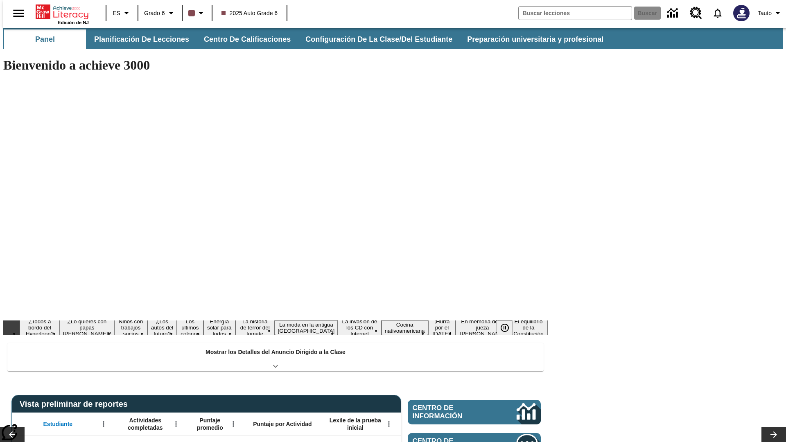 The image size is (786, 442). What do you see at coordinates (359, 327) in the screenshot?
I see `button: Diapositiva 9 La invasión de los CD con Internet` at bounding box center [359, 327].